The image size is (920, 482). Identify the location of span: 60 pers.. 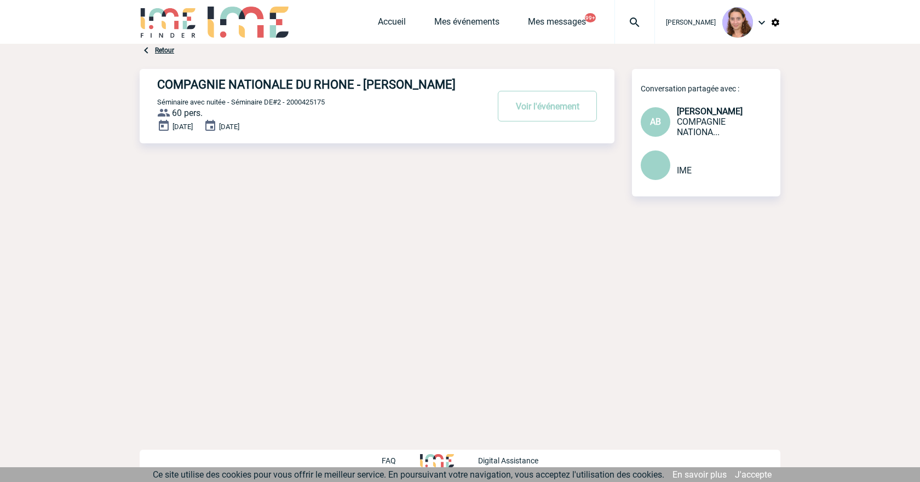
(187, 113).